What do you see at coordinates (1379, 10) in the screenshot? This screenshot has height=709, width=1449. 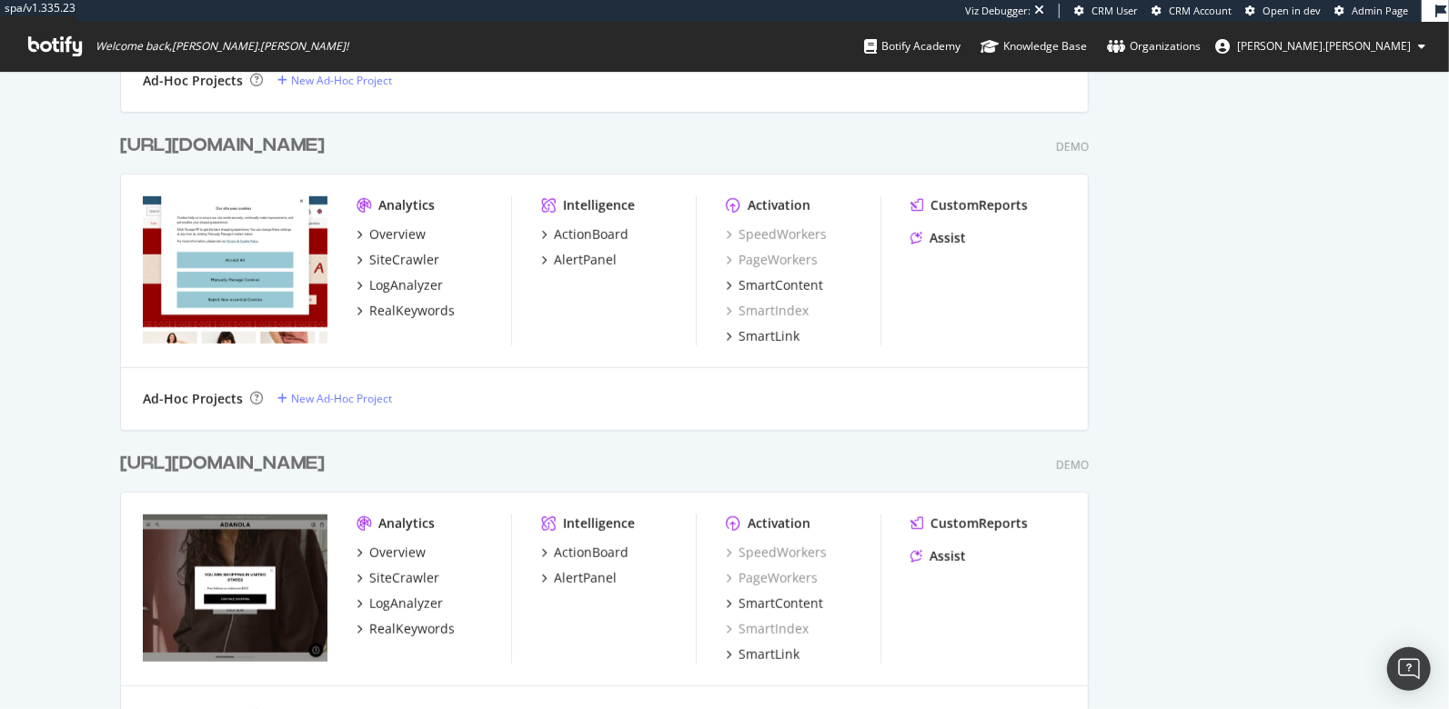 I see `span: Admin Page` at bounding box center [1379, 10].